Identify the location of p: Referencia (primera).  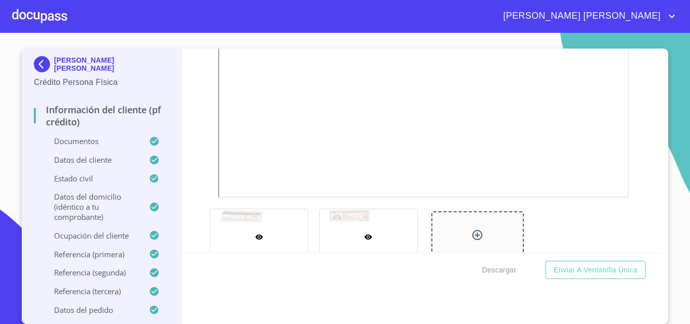
(91, 254).